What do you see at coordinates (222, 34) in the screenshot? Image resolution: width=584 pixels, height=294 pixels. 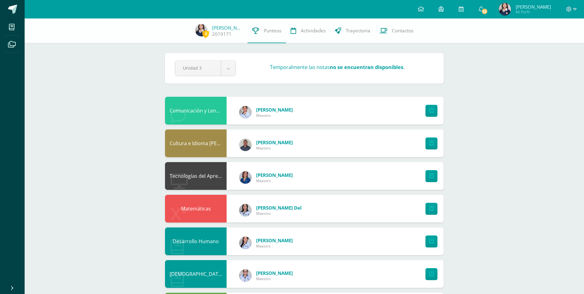 I see `a: 2019171` at bounding box center [222, 34].